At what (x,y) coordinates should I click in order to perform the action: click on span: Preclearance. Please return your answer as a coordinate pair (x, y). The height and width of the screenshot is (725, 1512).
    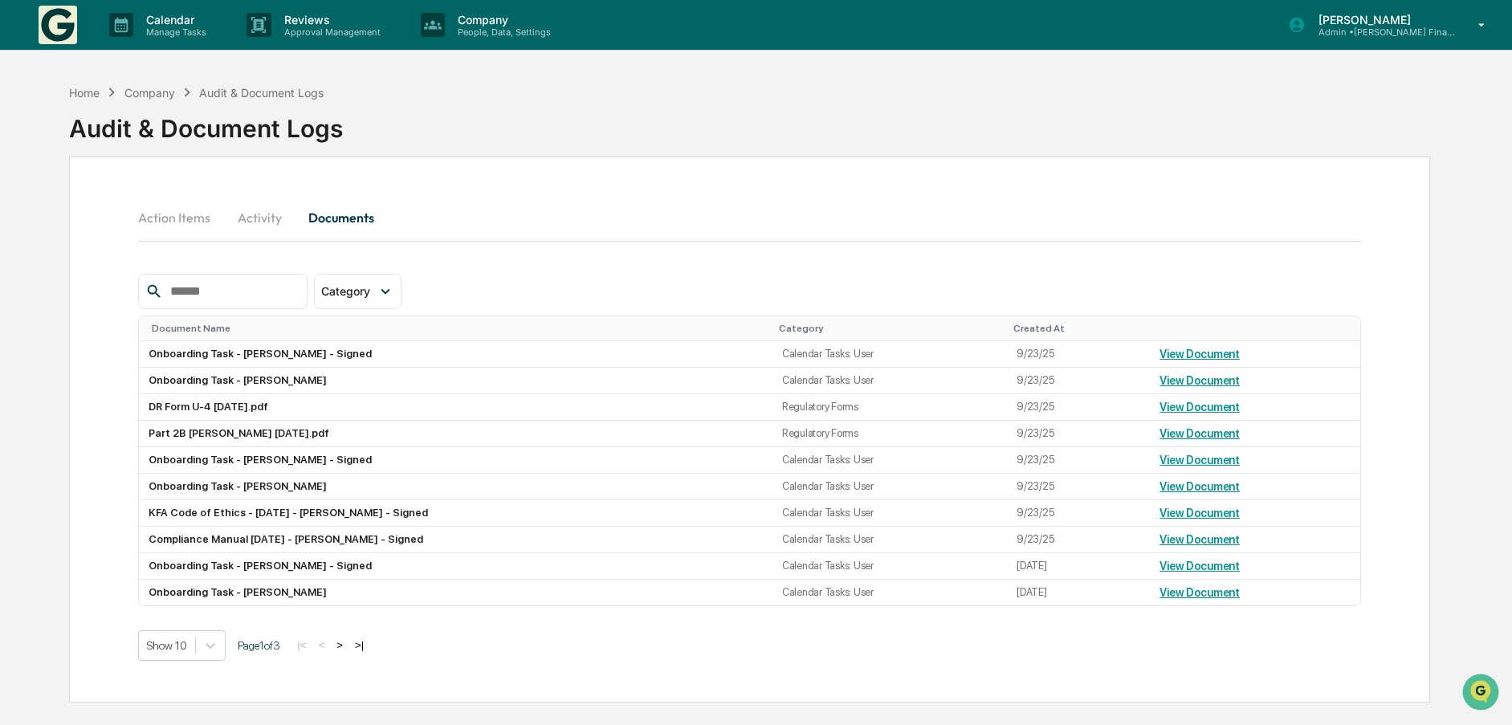
    Looking at the image, I should click on (67, 210).